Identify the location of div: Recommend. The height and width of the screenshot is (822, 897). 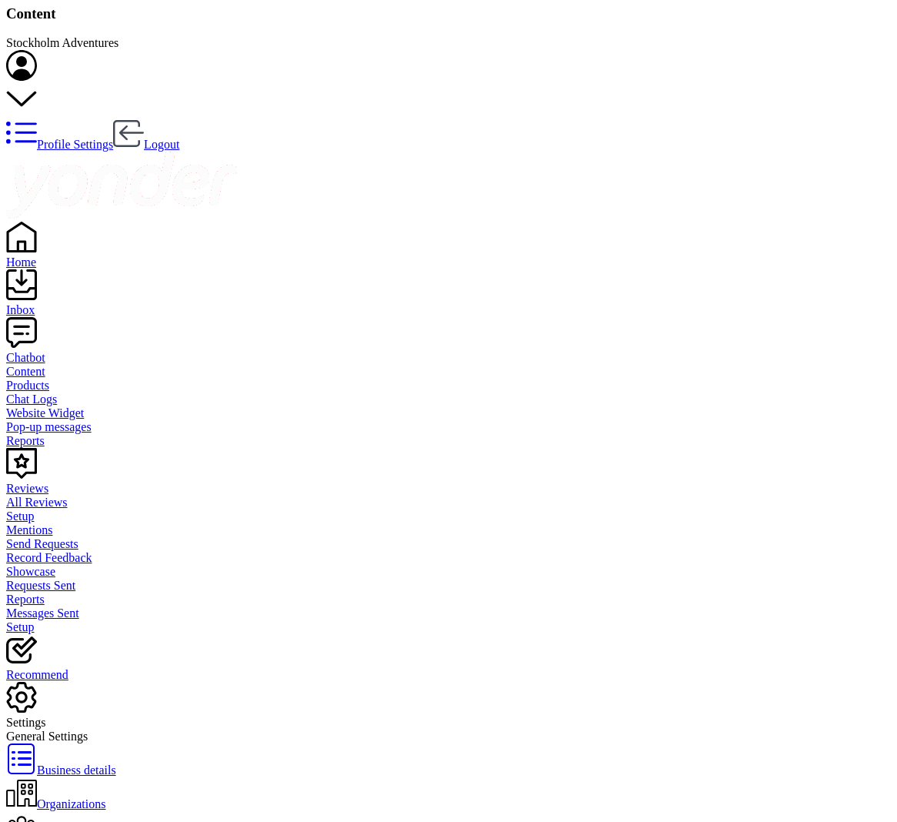
(449, 675).